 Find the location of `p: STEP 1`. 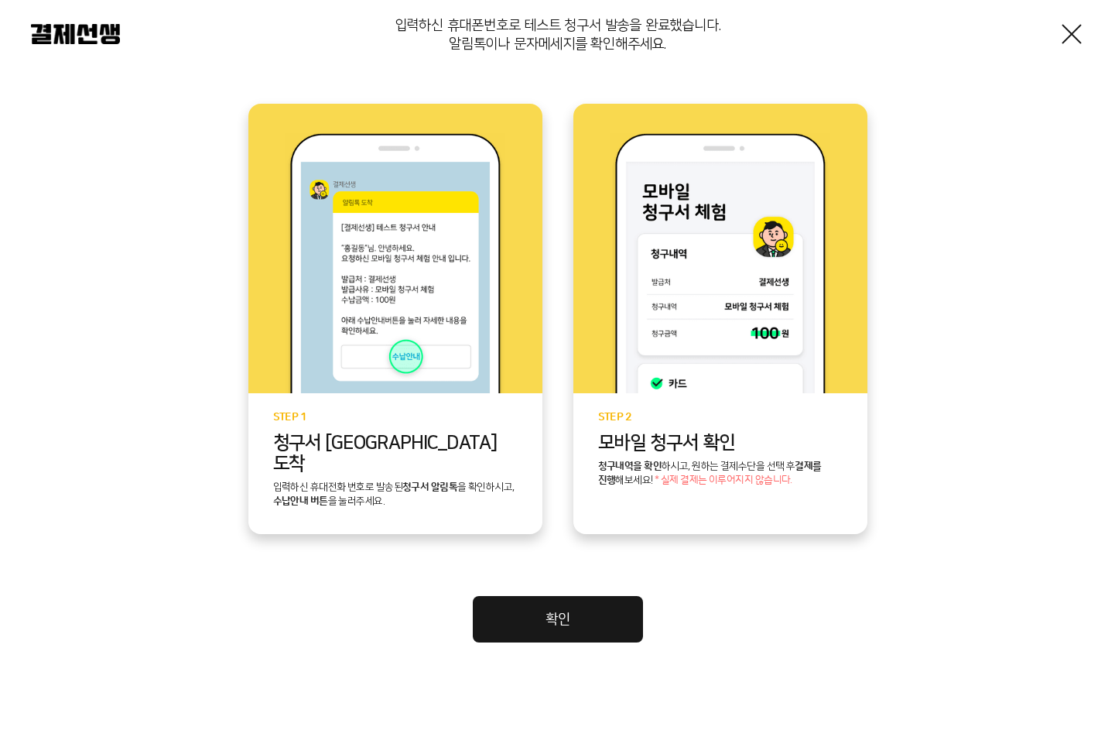

p: STEP 1 is located at coordinates (395, 417).